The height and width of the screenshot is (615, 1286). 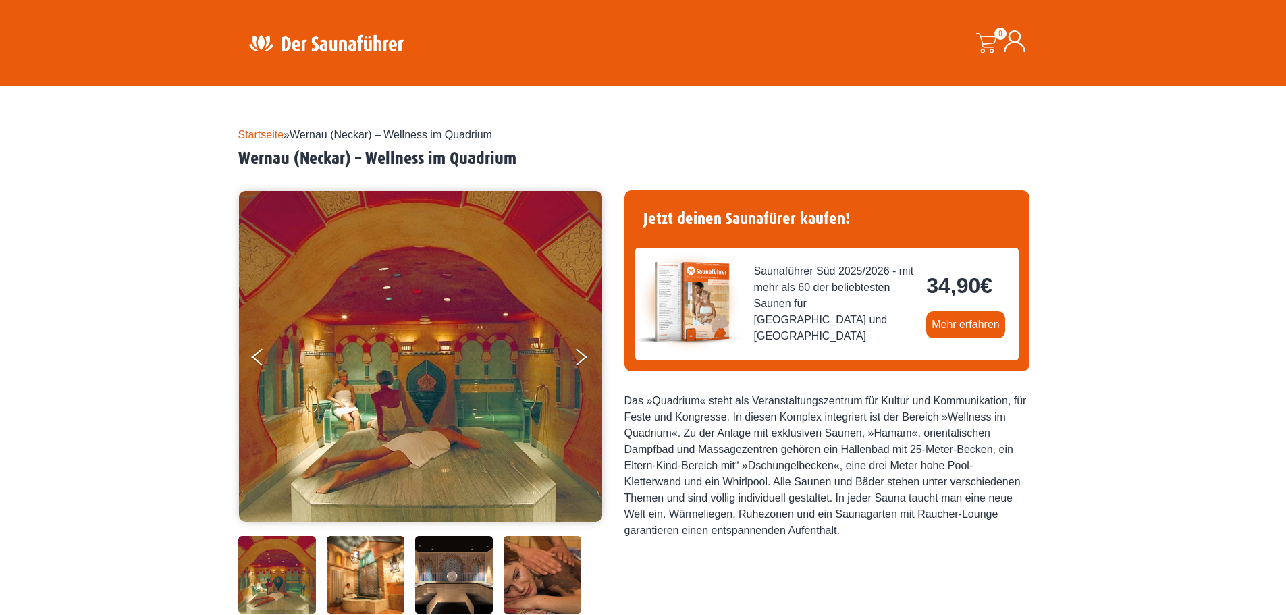 I want to click on bdi: 34,90, so click(x=959, y=285).